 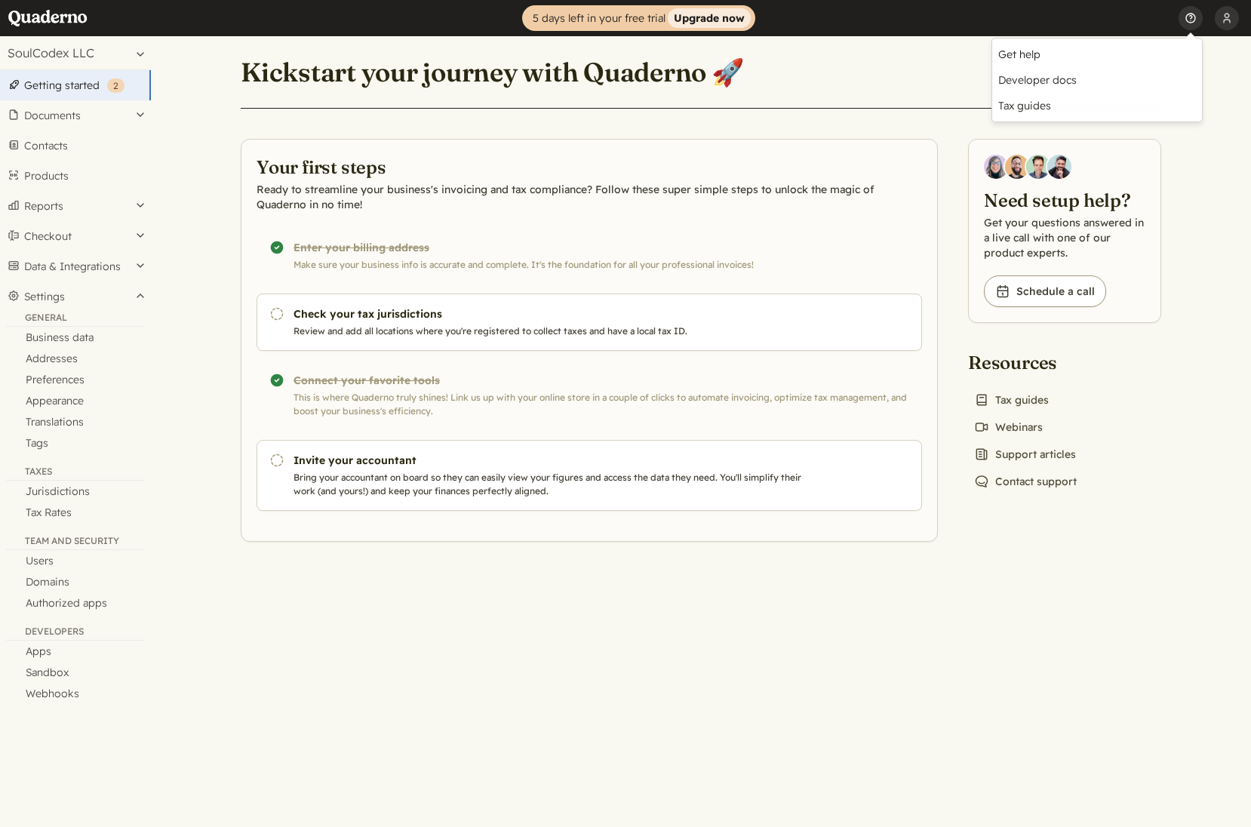 I want to click on strong: Upgrade now, so click(x=709, y=18).